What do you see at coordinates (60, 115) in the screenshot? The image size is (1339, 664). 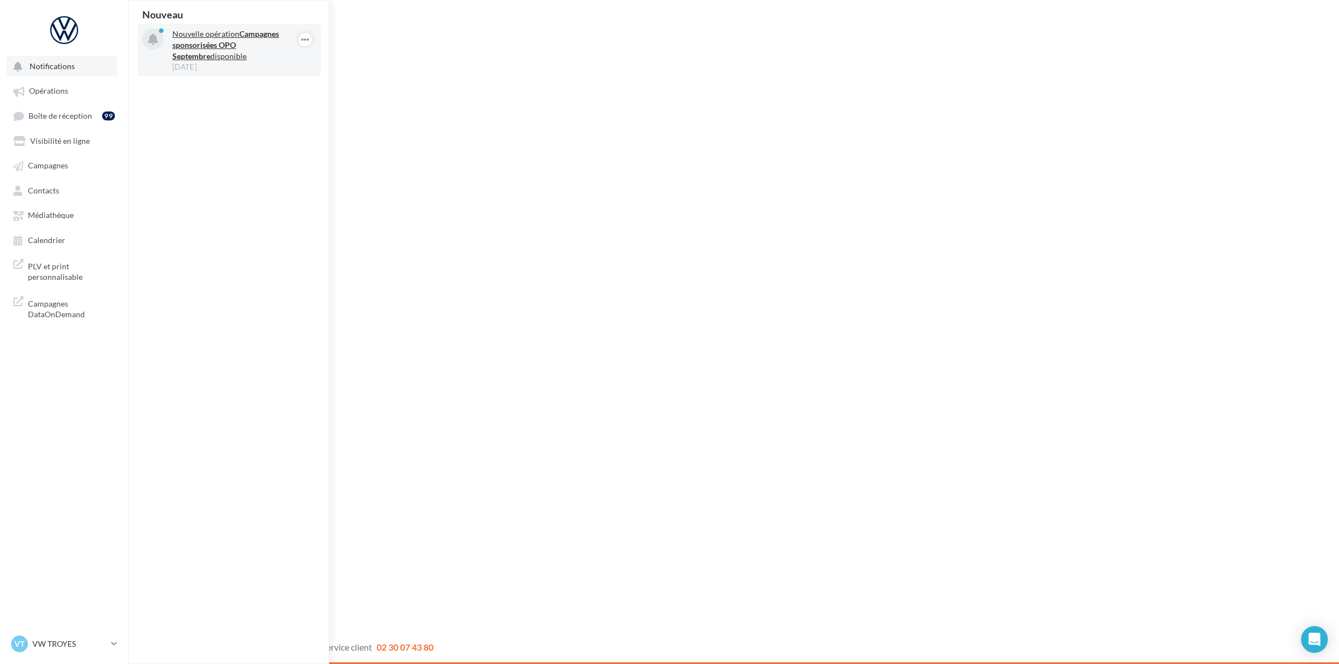 I see `span: Boîte de réception` at bounding box center [60, 115].